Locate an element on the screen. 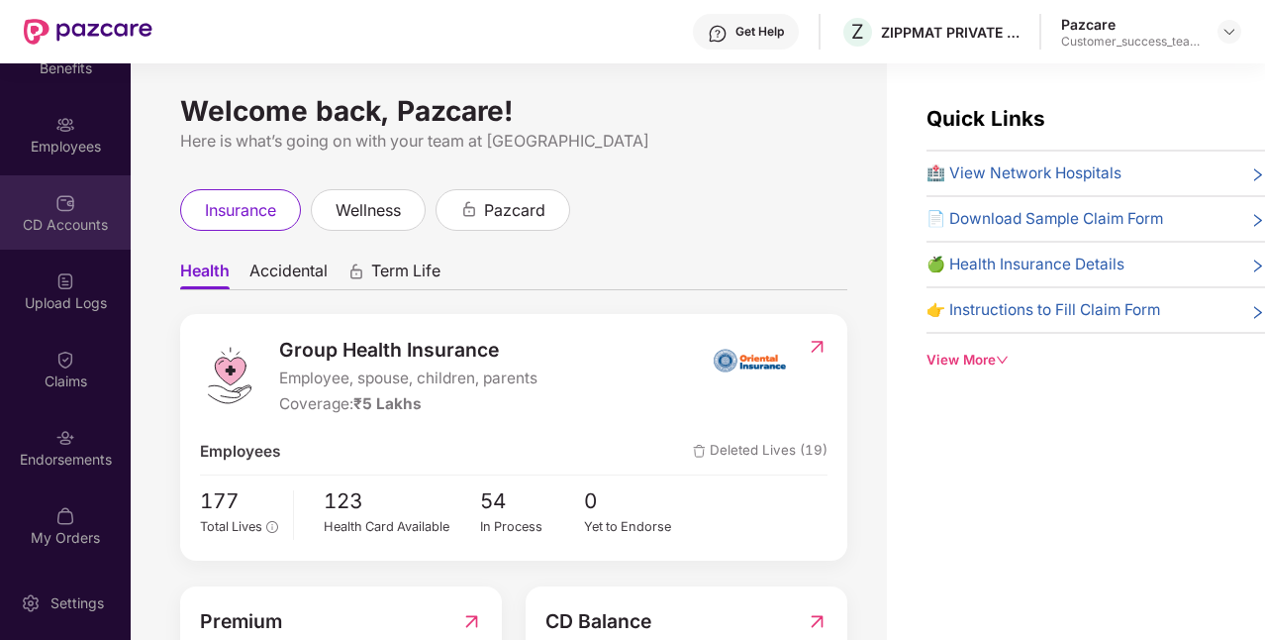 This screenshot has width=1265, height=640. span: Employees is located at coordinates (240, 451).